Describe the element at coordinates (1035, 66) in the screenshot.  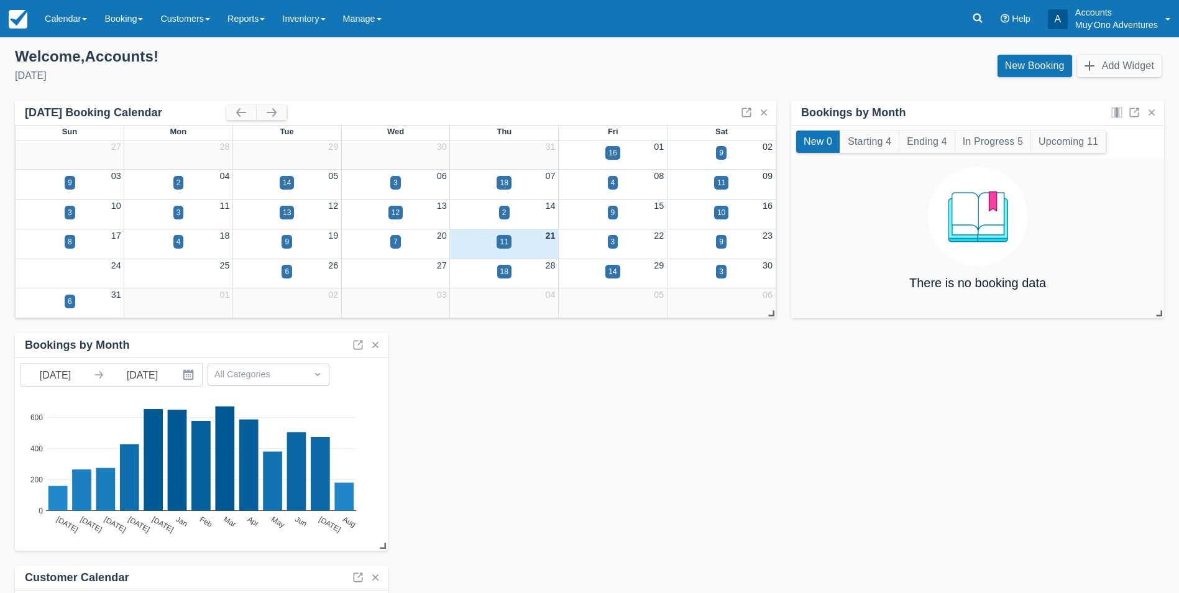
I see `a: New Booking` at that location.